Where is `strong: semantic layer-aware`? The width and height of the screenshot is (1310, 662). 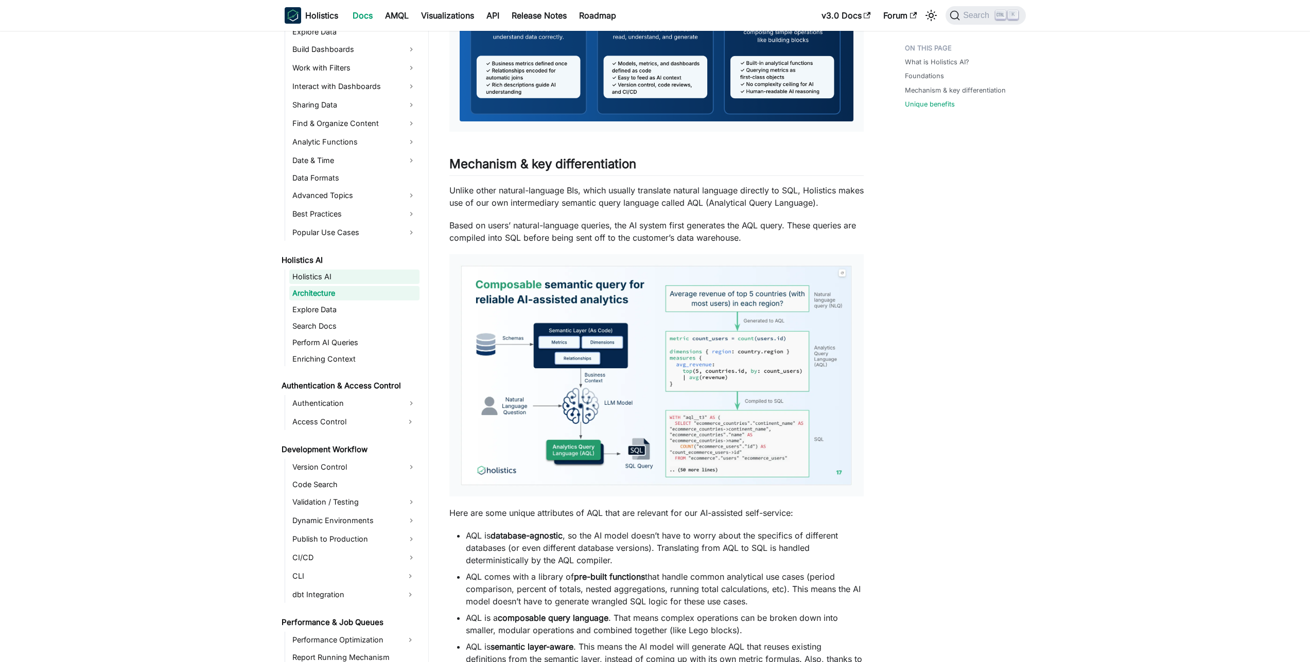
strong: semantic layer-aware is located at coordinates (532, 647).